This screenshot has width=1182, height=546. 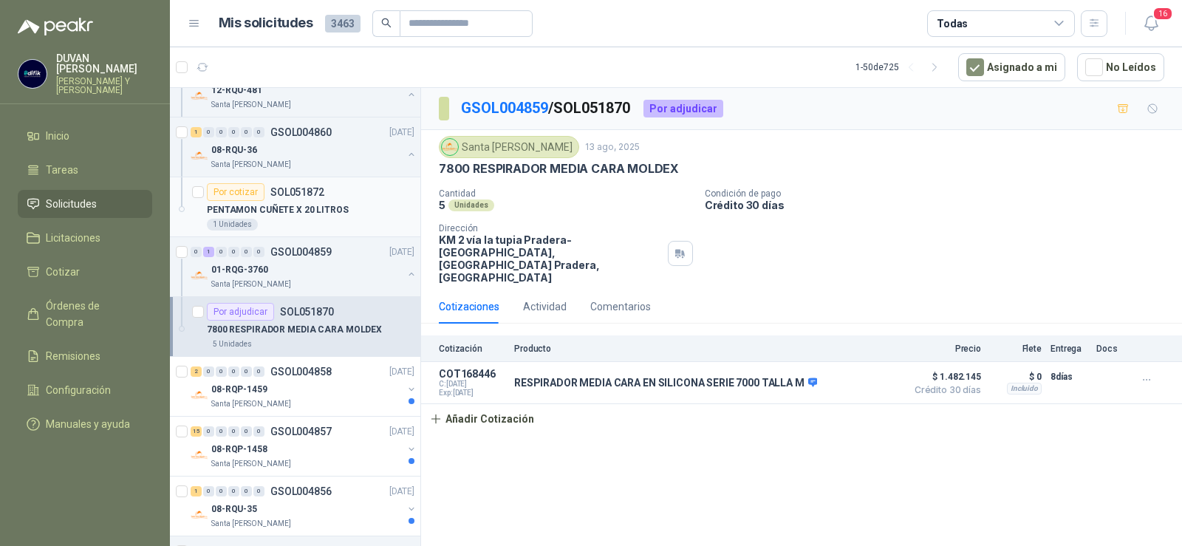 What do you see at coordinates (544, 306) in the screenshot?
I see `div: Actividad` at bounding box center [544, 306].